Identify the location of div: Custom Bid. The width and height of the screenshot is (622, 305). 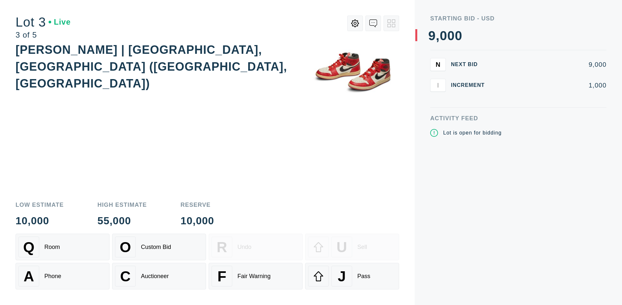
(156, 247).